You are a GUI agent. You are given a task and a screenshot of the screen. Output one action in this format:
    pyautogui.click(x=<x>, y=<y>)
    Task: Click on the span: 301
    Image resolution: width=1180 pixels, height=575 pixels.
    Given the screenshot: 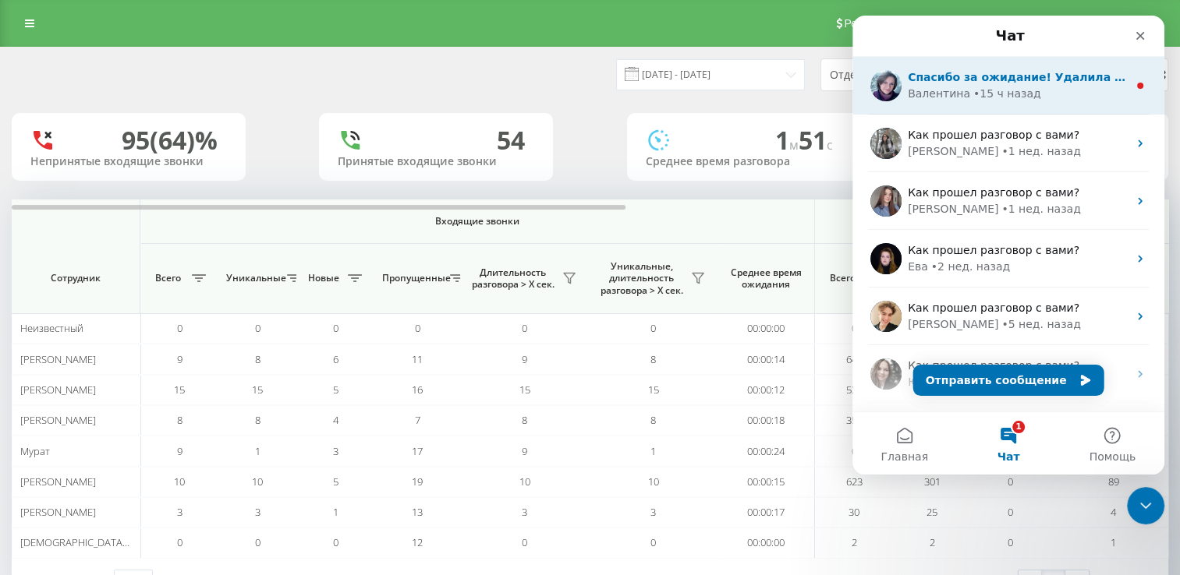 What is the action you would take?
    pyautogui.click(x=932, y=482)
    